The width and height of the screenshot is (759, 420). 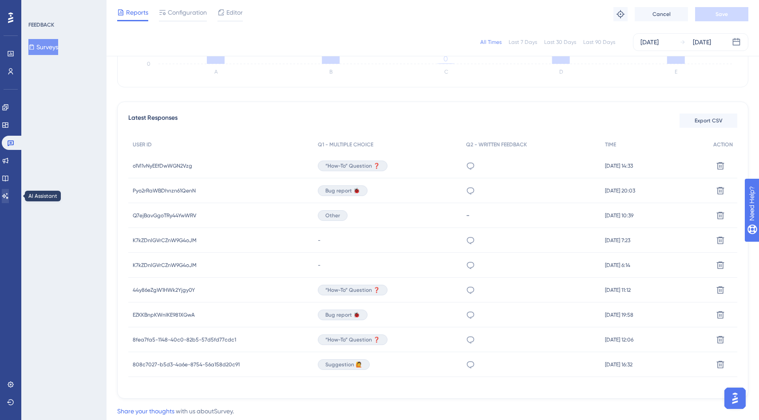 What do you see at coordinates (164, 191) in the screenshot?
I see `span: Pyo2rRaWBDhnzn61QenN` at bounding box center [164, 191].